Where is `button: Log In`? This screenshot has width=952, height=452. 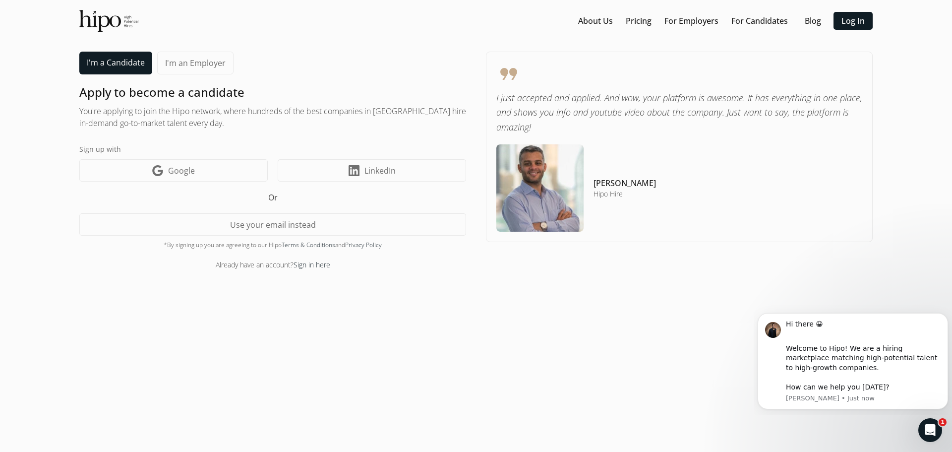 button: Log In is located at coordinates (853, 21).